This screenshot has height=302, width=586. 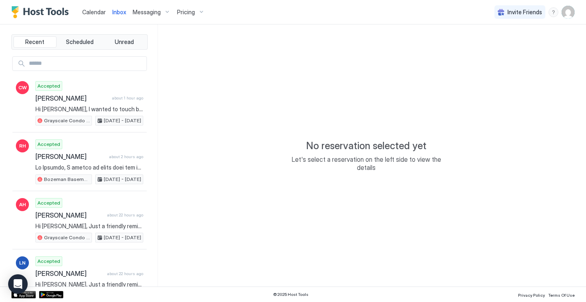 What do you see at coordinates (35, 42) in the screenshot?
I see `span: Recent` at bounding box center [35, 42].